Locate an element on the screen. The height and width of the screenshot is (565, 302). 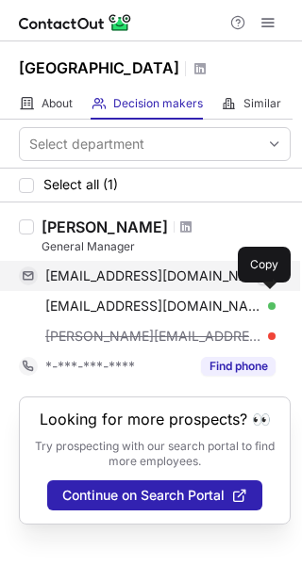
div: General Manager is located at coordinates (166, 247).